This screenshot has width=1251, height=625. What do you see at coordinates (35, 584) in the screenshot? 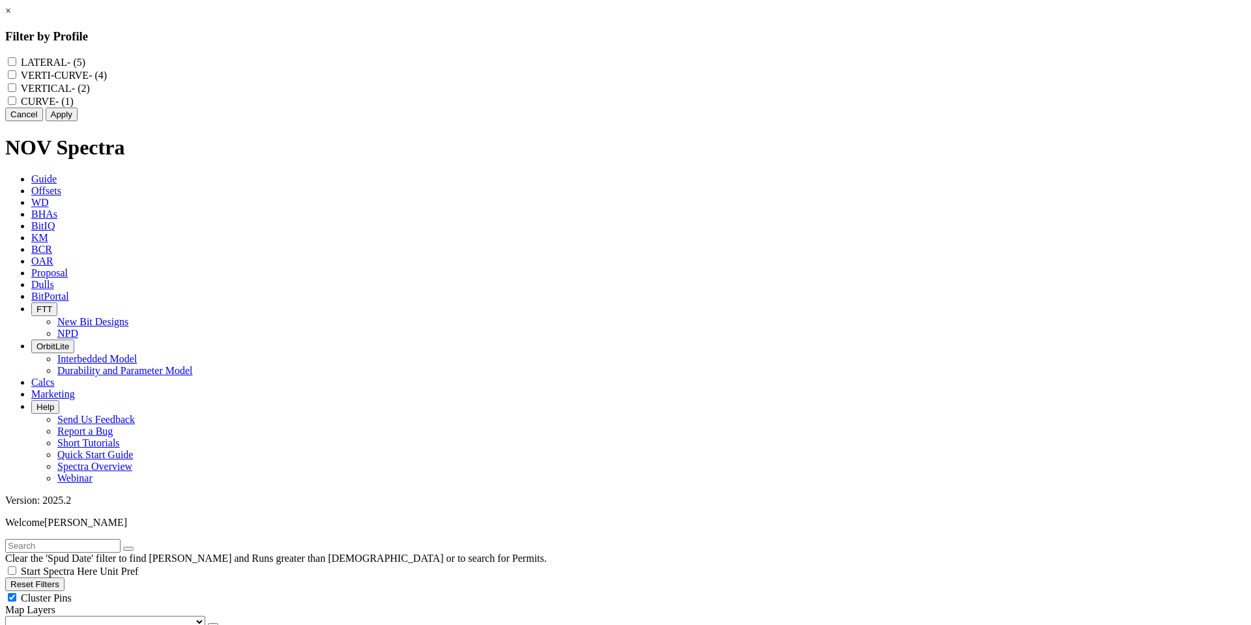
I see `button: Reset Filters` at bounding box center [35, 584].